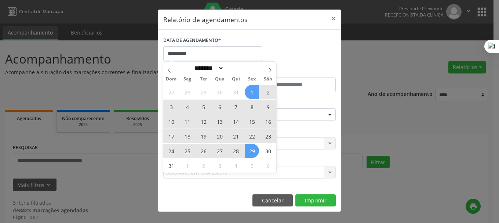 The height and width of the screenshot is (223, 499). Describe the element at coordinates (205, 19) in the screenshot. I see `h5: Relatório de agendamentos` at that location.